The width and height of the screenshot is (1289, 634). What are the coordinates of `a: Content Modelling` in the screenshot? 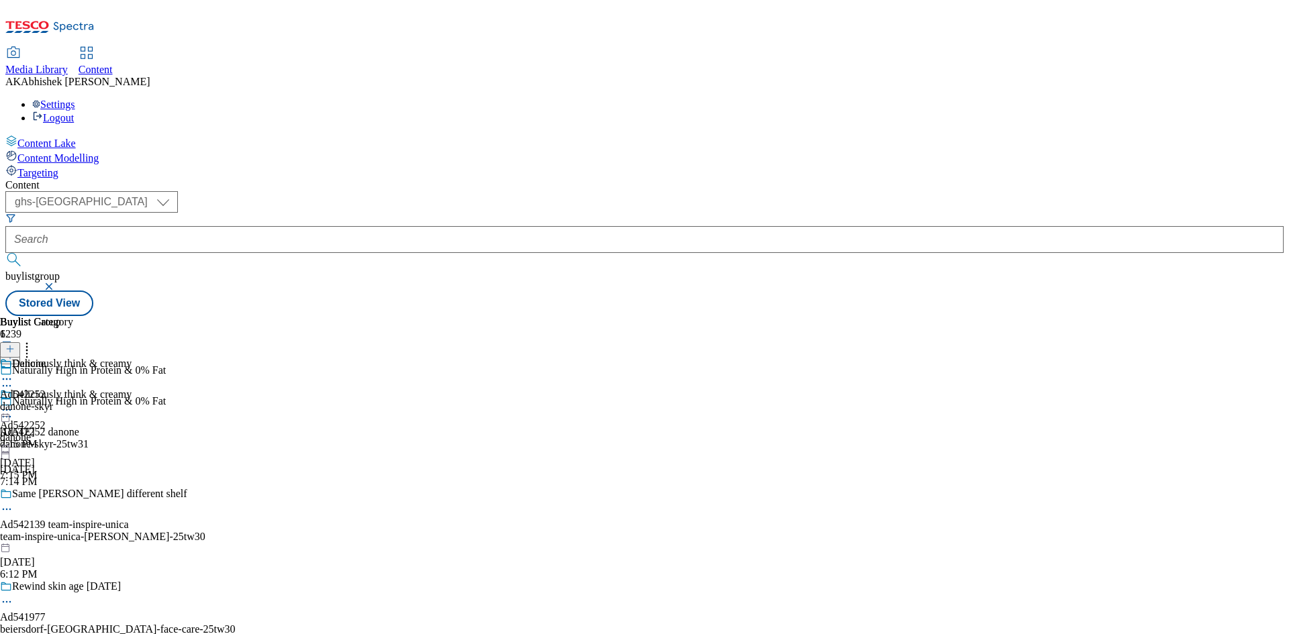 It's located at (644, 157).